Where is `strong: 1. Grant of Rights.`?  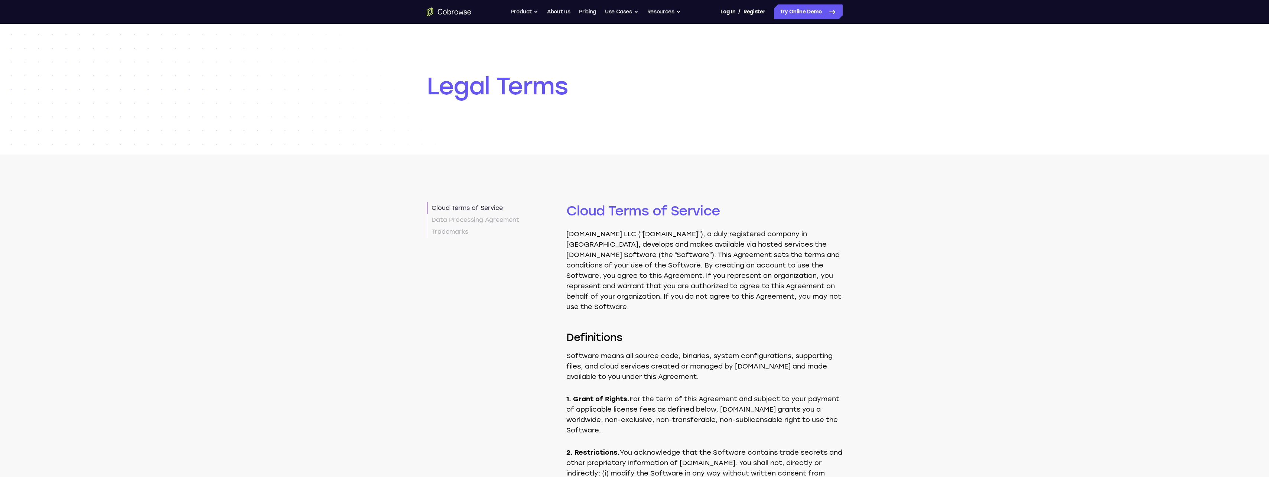 strong: 1. Grant of Rights. is located at coordinates (598, 399).